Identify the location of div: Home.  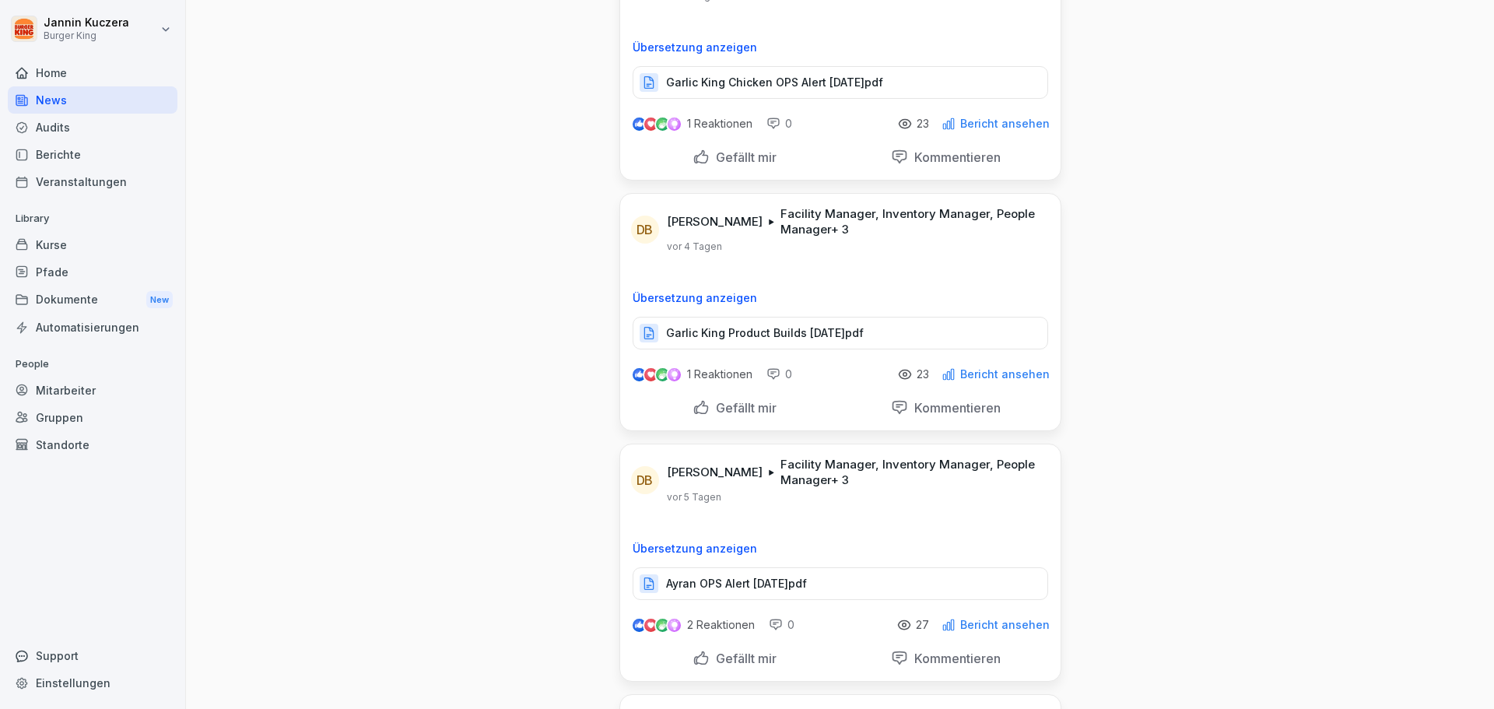
(93, 72).